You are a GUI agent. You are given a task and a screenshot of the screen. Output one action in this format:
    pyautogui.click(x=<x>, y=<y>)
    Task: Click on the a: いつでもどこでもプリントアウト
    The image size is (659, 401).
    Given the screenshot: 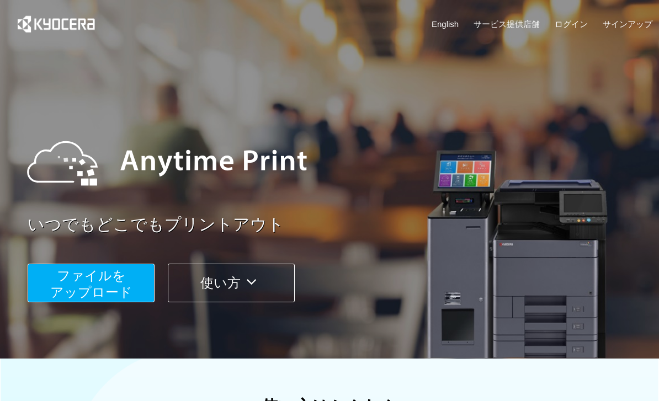 What is the action you would take?
    pyautogui.click(x=343, y=224)
    